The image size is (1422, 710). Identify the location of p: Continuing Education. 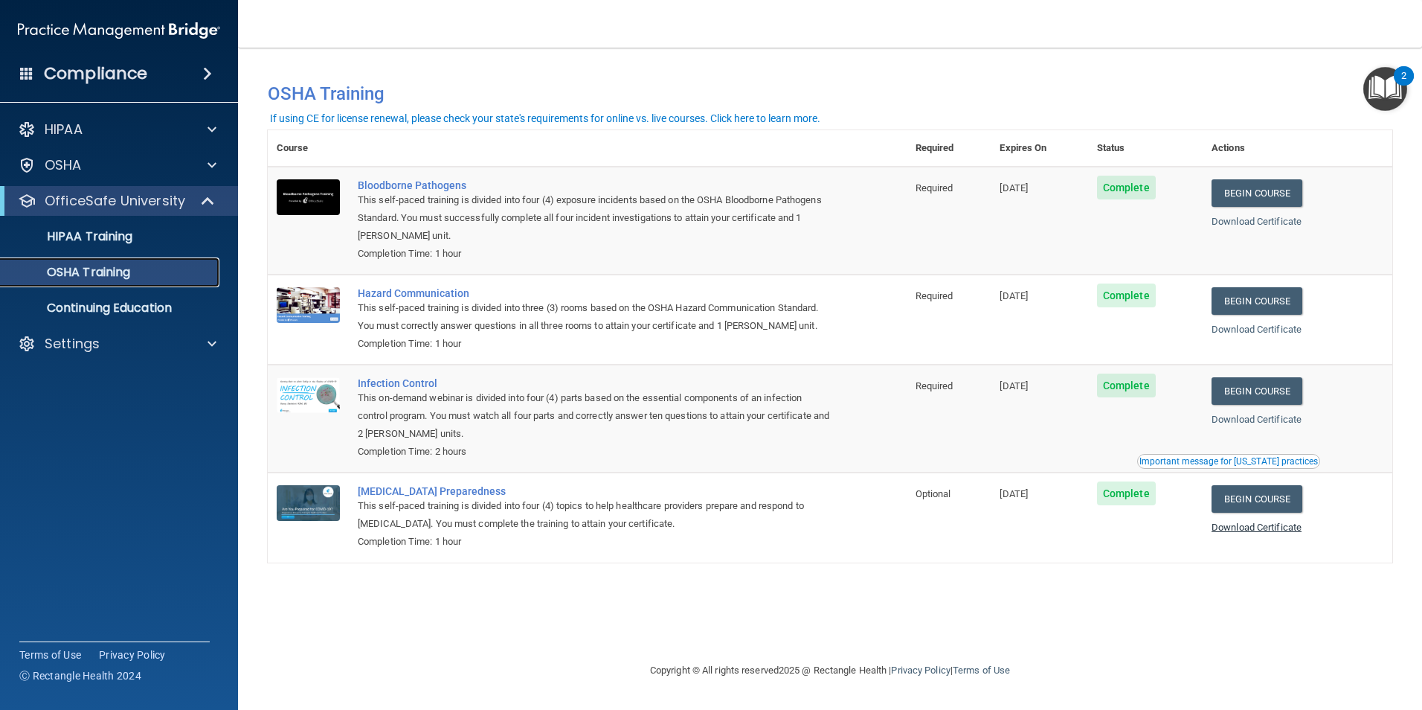
(111, 308).